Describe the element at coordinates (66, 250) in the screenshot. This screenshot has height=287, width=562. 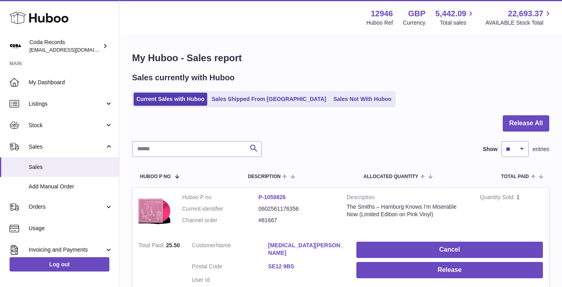
I see `span: Invoicing and Payments` at that location.